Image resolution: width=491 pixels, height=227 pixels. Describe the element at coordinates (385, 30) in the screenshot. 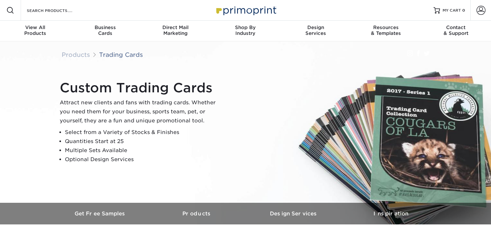

I see `div: & Templates` at that location.